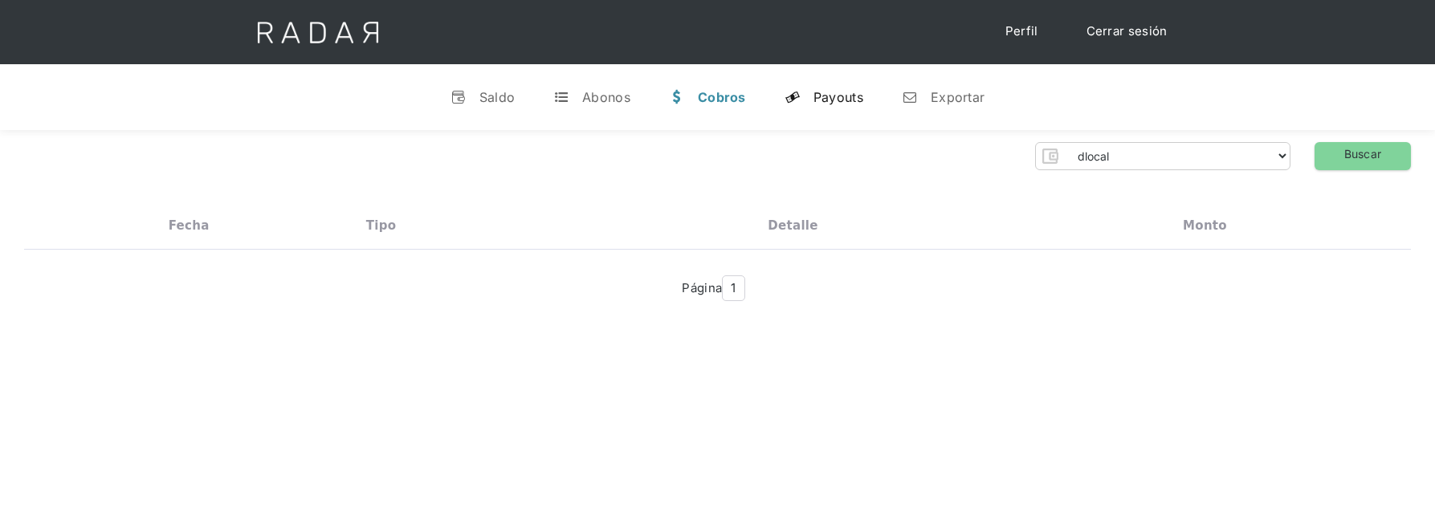  I want to click on div: Payouts, so click(838, 97).